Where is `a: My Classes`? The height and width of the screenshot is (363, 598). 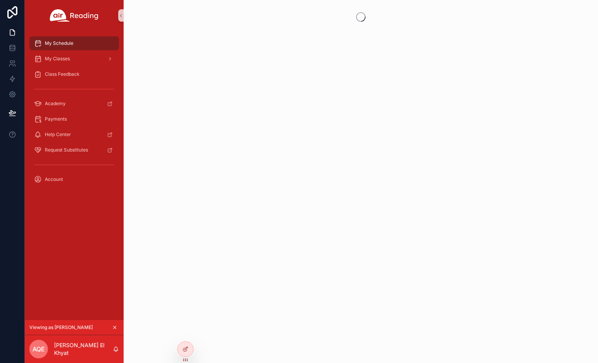 a: My Classes is located at coordinates (74, 59).